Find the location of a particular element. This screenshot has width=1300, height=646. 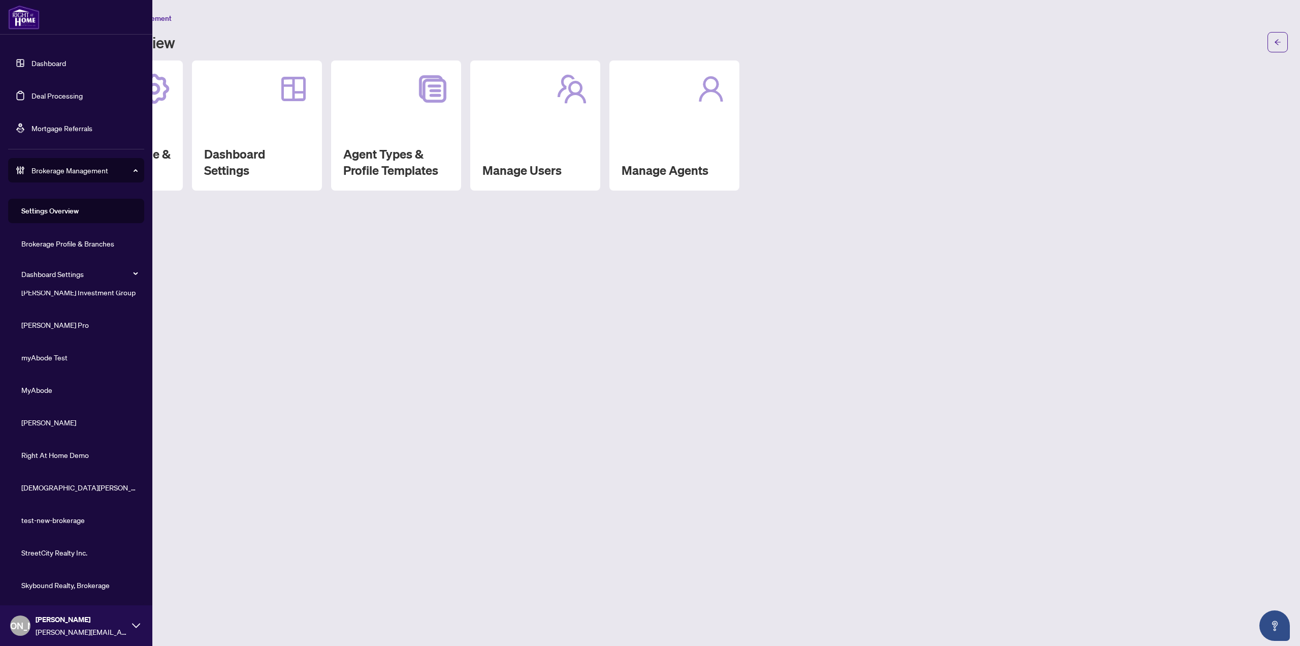

h2: Agent Types & Profile Templates is located at coordinates (396, 162).